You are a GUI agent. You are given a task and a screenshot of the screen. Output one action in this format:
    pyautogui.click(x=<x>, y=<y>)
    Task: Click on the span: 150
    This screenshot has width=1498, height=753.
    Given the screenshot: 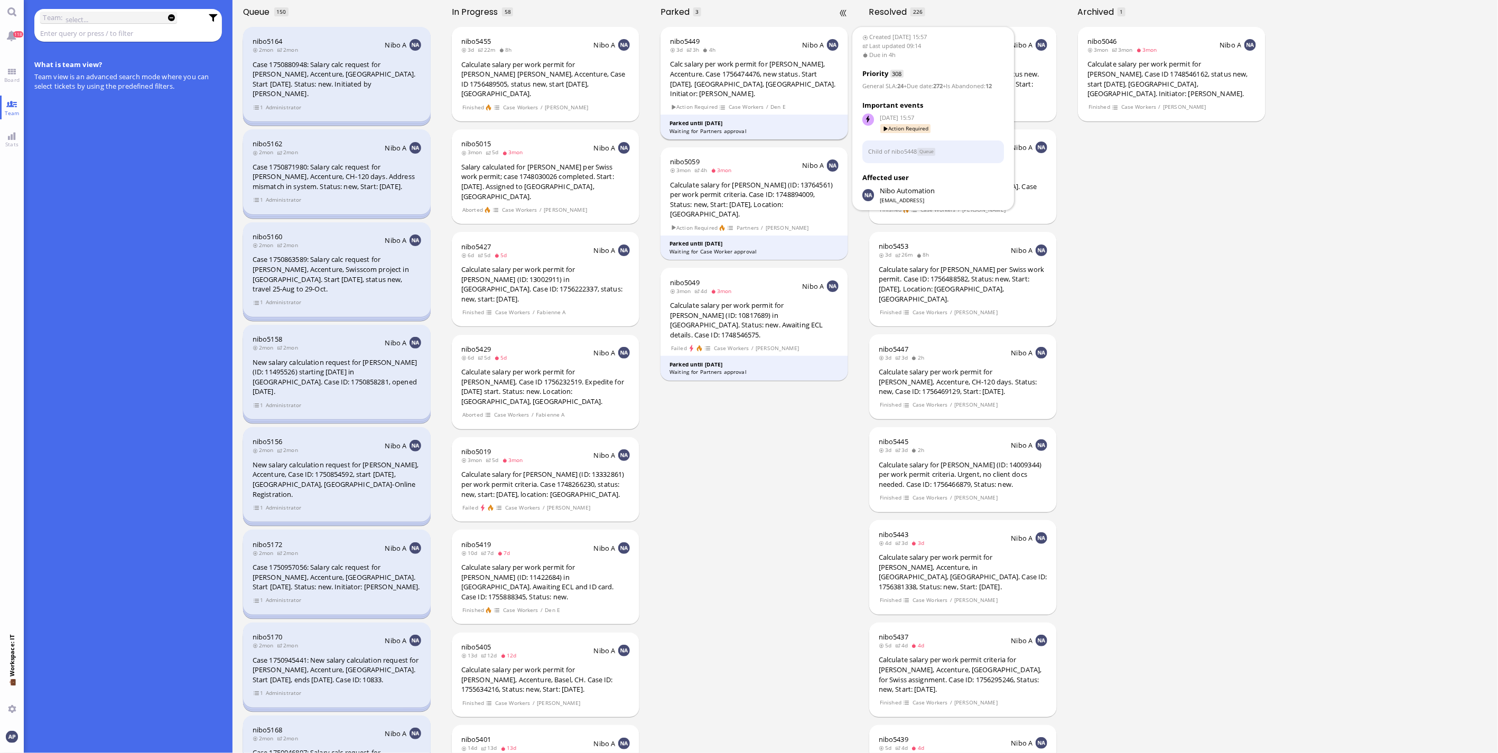 What is the action you would take?
    pyautogui.click(x=281, y=12)
    